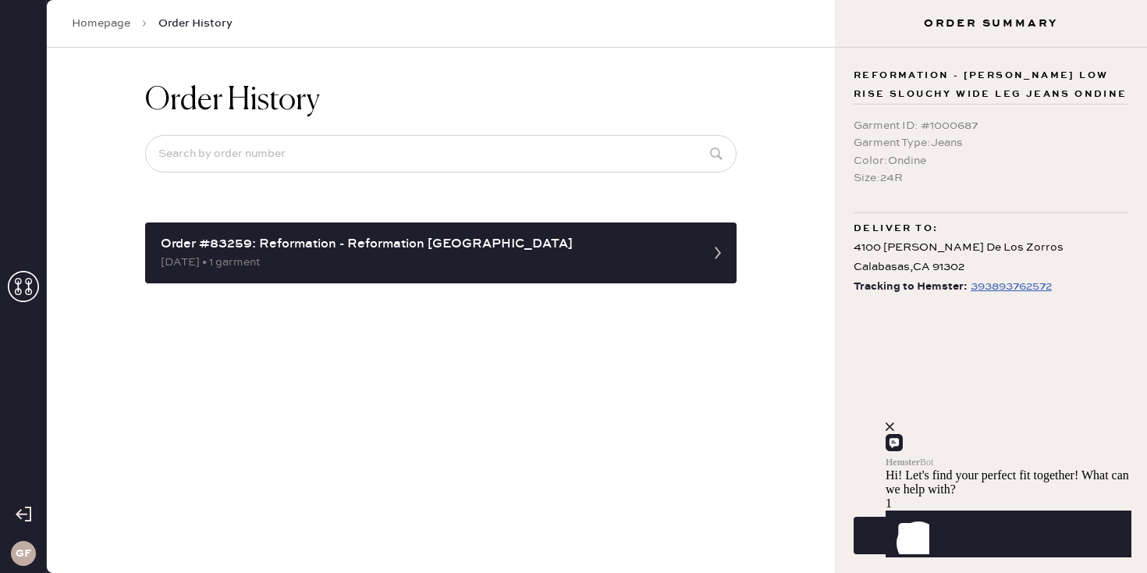 The width and height of the screenshot is (1147, 573). I want to click on div: Garment ID : # 1000687, so click(991, 126).